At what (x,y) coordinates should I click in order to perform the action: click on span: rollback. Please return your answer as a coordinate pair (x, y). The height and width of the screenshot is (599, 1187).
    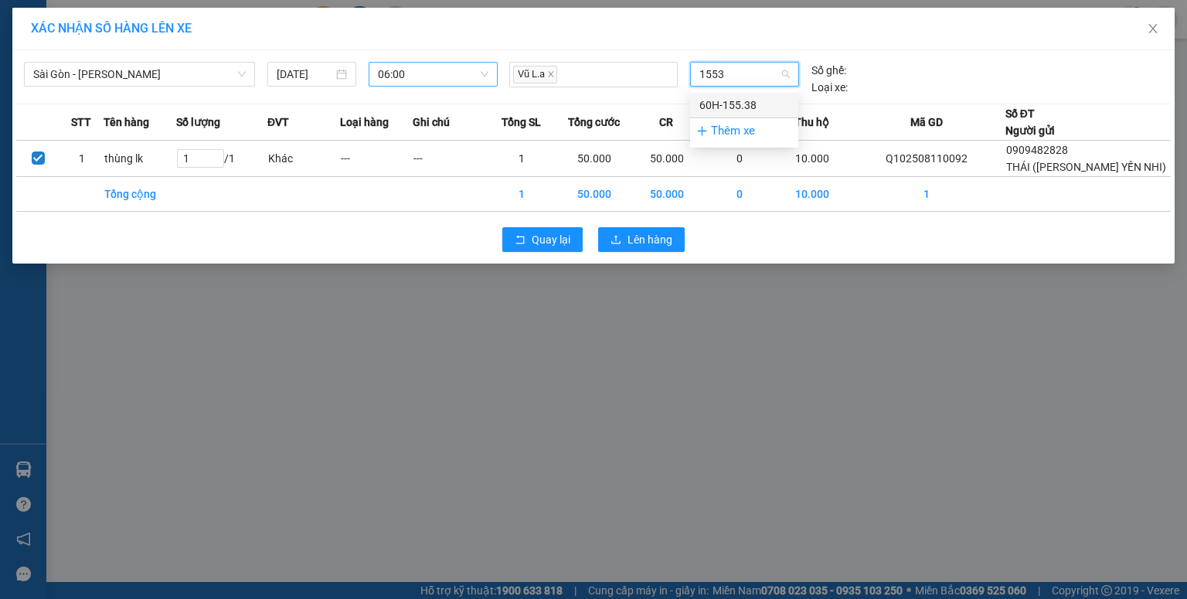
    Looking at the image, I should click on (520, 240).